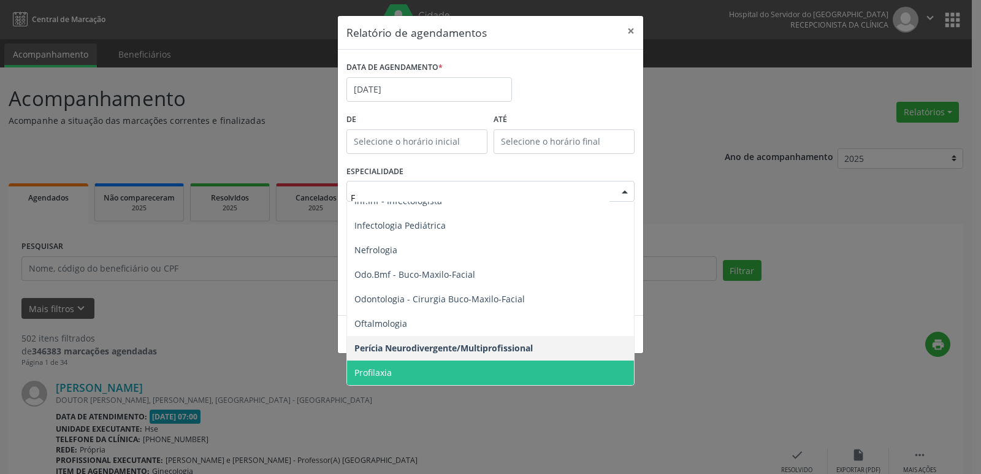 This screenshot has width=981, height=474. Describe the element at coordinates (443, 348) in the screenshot. I see `span: Perícia Neurodivergente/Multiprofissional` at that location.